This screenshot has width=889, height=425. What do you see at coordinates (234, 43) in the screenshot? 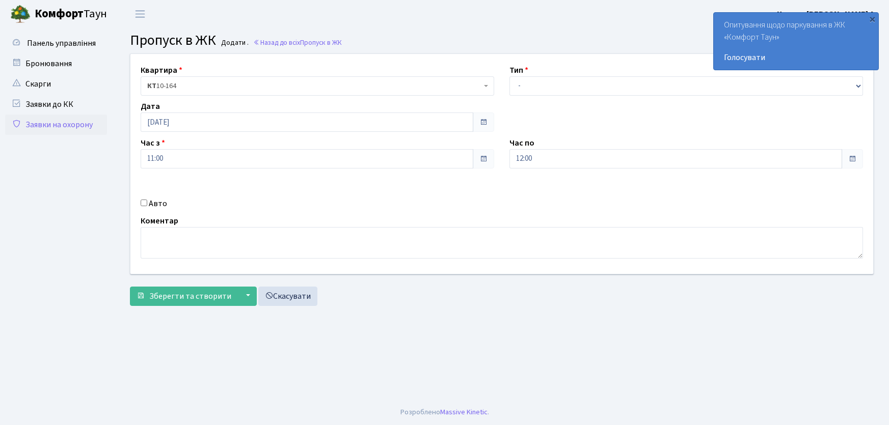
I see `small: Додати .` at bounding box center [234, 43].